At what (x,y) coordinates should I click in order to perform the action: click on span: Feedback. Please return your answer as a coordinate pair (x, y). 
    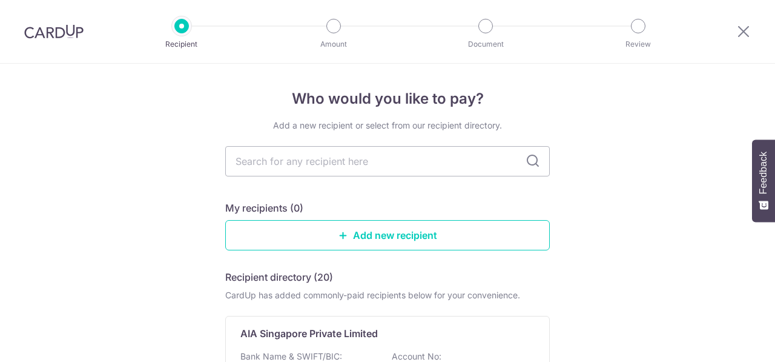
    Looking at the image, I should click on (764, 173).